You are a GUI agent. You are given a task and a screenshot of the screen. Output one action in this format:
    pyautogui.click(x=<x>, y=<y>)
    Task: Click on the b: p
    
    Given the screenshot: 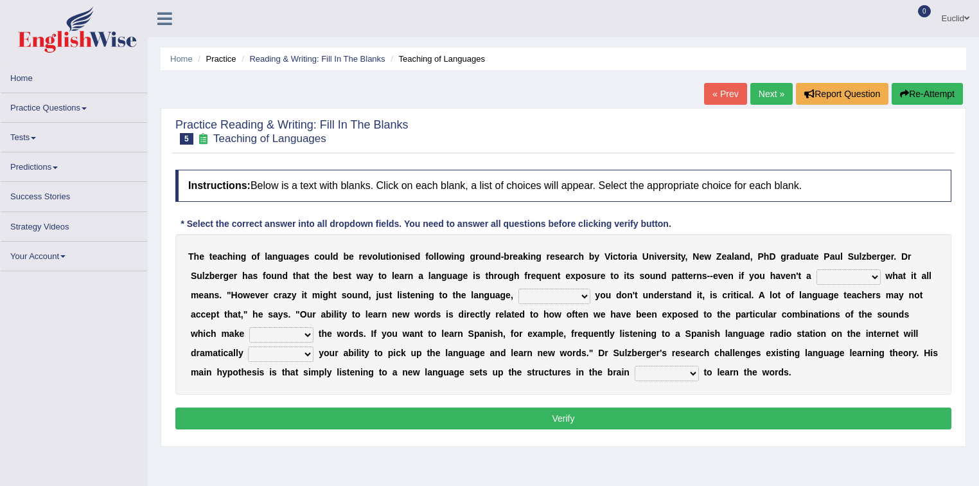 What is the action you would take?
    pyautogui.click(x=674, y=276)
    